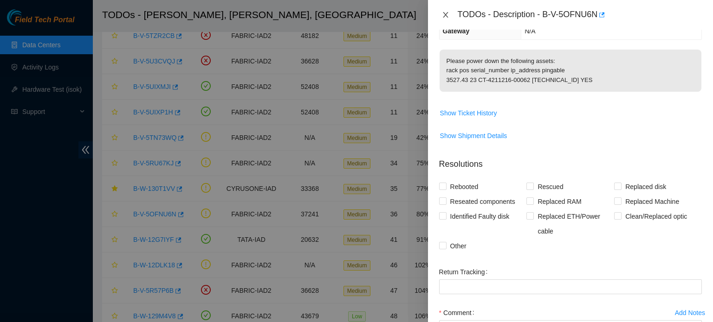 The height and width of the screenshot is (322, 713). What do you see at coordinates (655, 217) in the screenshot?
I see `span: Clean/Replaced optic` at bounding box center [655, 217].